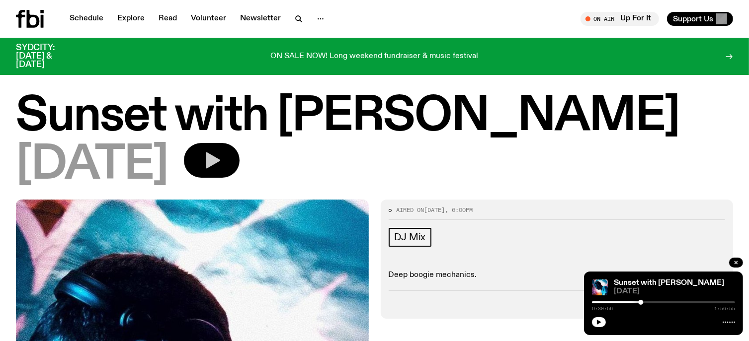  What do you see at coordinates (410, 237) in the screenshot?
I see `a: DJ Mix` at bounding box center [410, 237].